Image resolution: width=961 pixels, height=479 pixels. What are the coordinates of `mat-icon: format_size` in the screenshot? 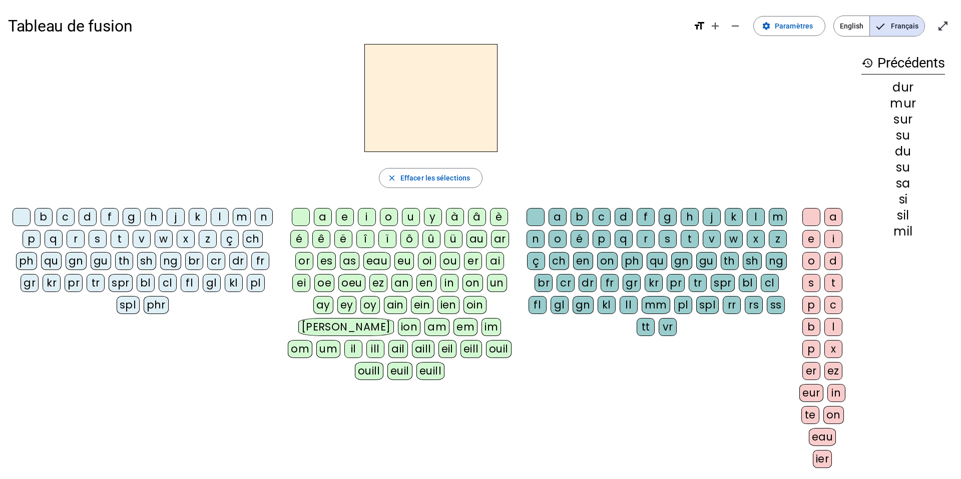 It's located at (699, 26).